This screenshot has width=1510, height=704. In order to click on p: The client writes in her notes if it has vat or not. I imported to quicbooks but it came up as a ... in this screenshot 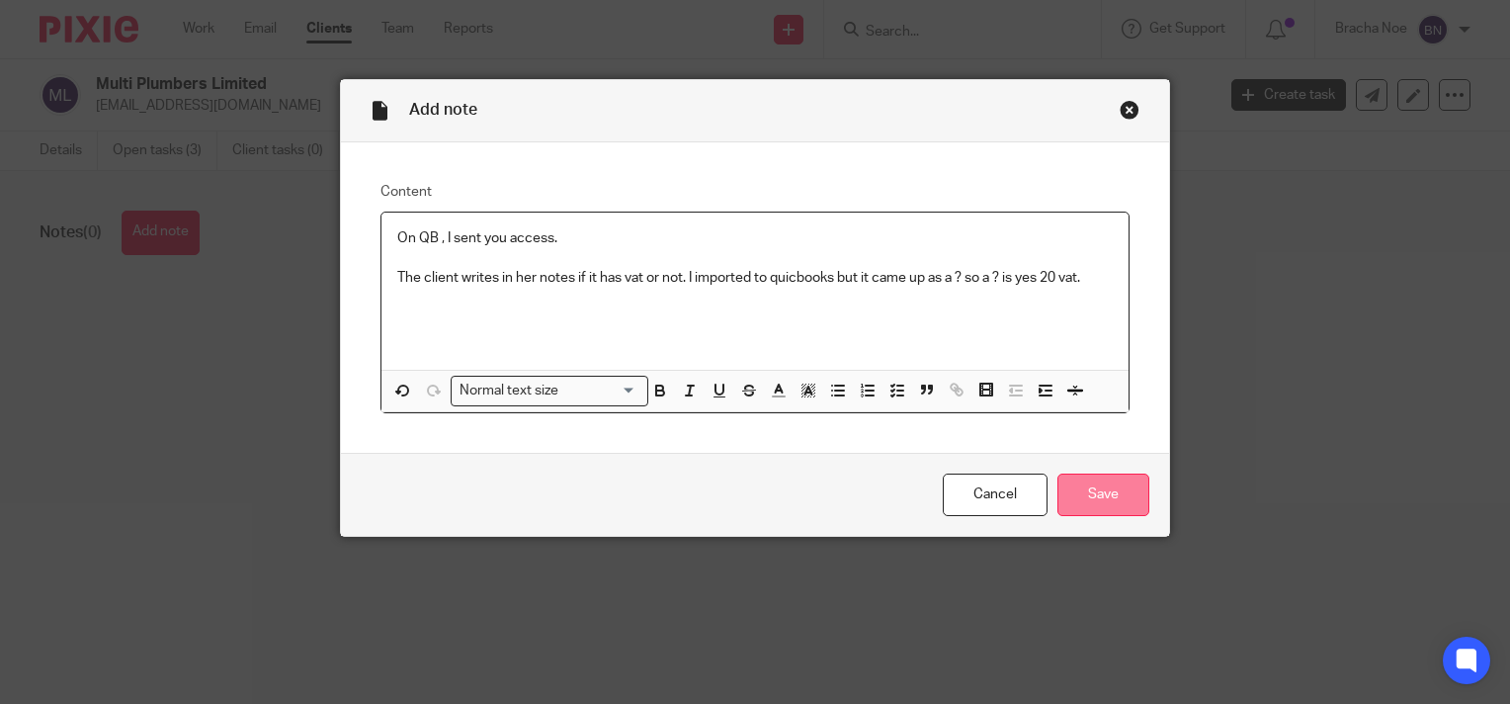, I will do `click(755, 278)`.